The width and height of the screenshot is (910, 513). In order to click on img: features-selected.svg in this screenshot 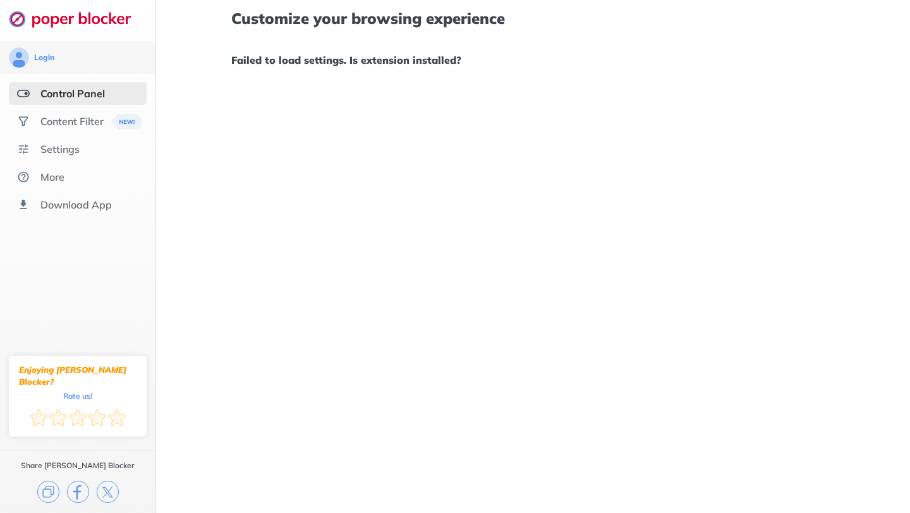, I will do `click(23, 94)`.